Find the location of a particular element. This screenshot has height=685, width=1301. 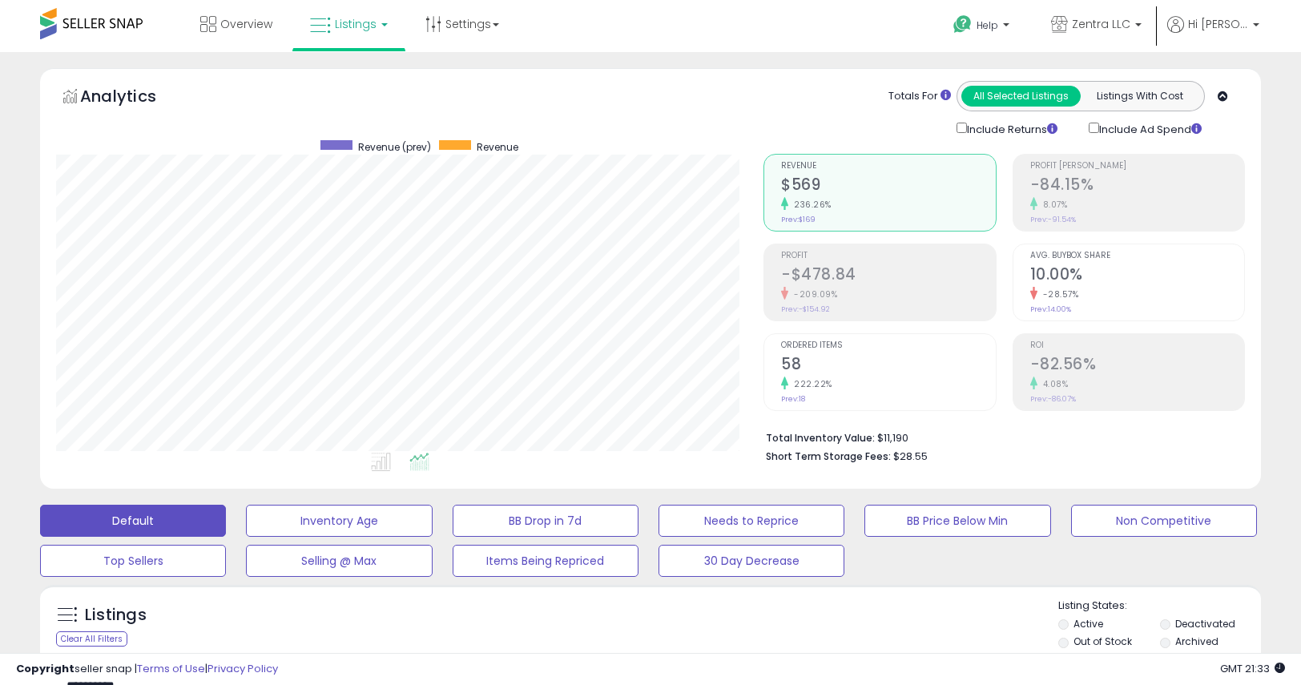

label: Deactivated is located at coordinates (1205, 623).